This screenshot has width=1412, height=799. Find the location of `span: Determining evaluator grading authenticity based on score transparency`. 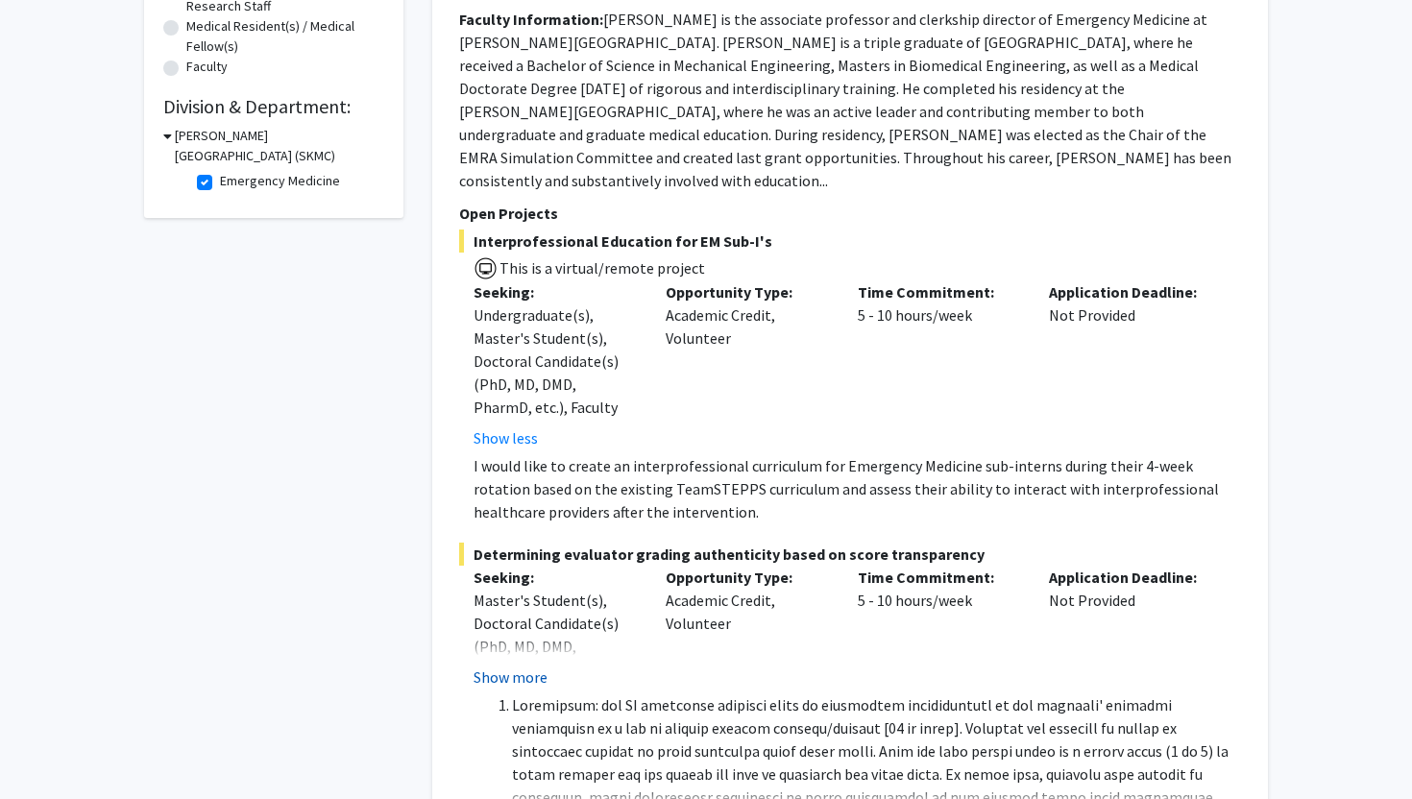

span: Determining evaluator grading authenticity based on score transparency is located at coordinates (850, 554).